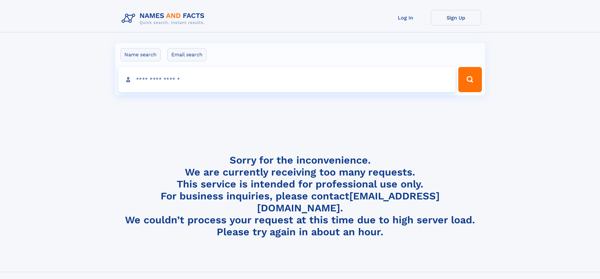 The width and height of the screenshot is (600, 279). I want to click on label: Email search, so click(187, 55).